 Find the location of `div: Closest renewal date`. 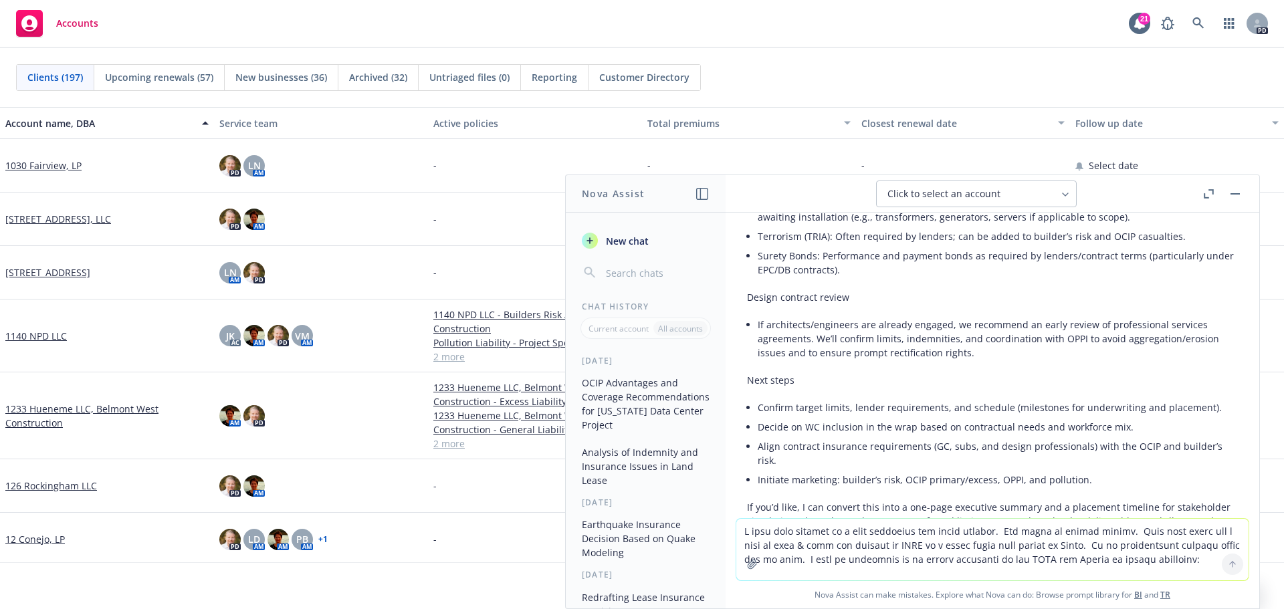

div: Closest renewal date is located at coordinates (955, 123).